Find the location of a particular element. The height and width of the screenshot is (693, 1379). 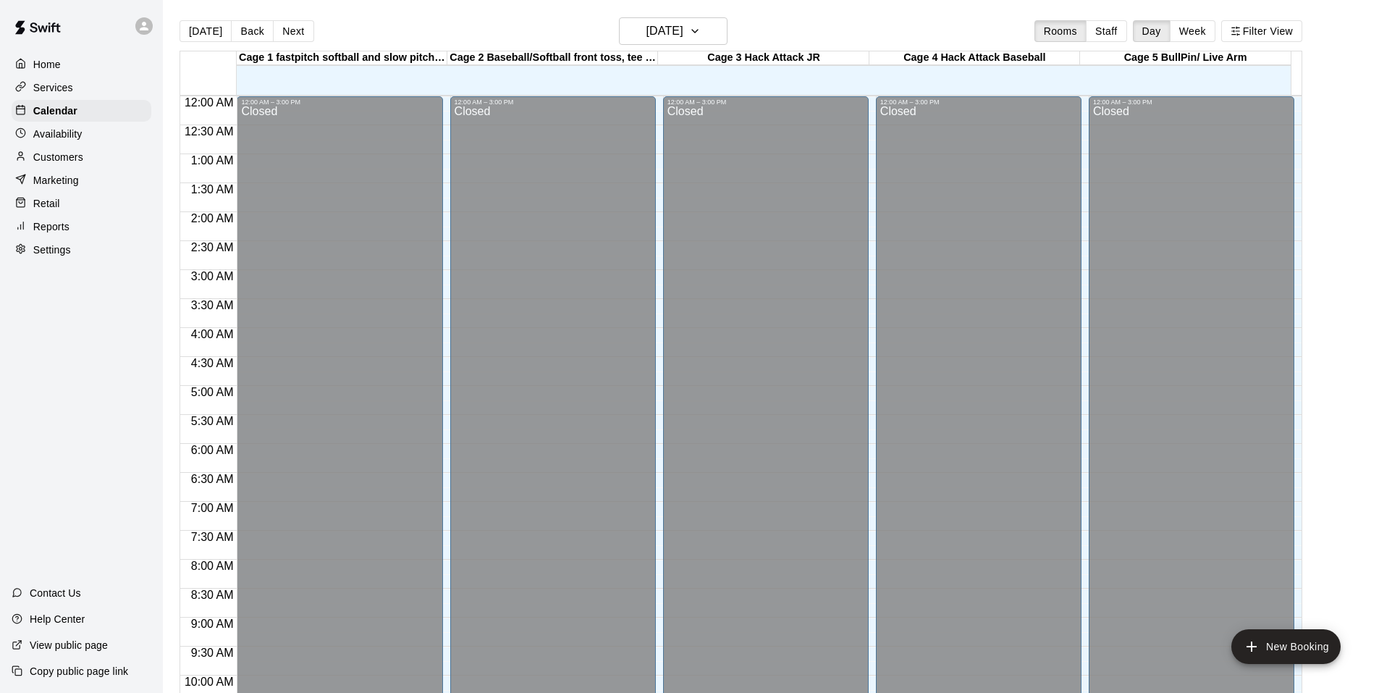

span: 9:00 AM is located at coordinates (212, 623).